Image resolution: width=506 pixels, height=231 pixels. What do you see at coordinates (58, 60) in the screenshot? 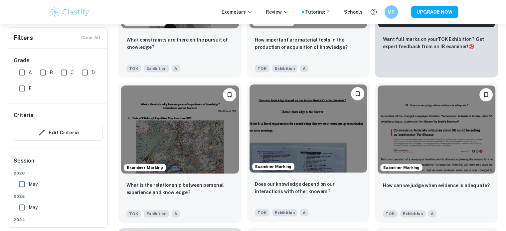
I see `h6: Grade` at bounding box center [58, 60].